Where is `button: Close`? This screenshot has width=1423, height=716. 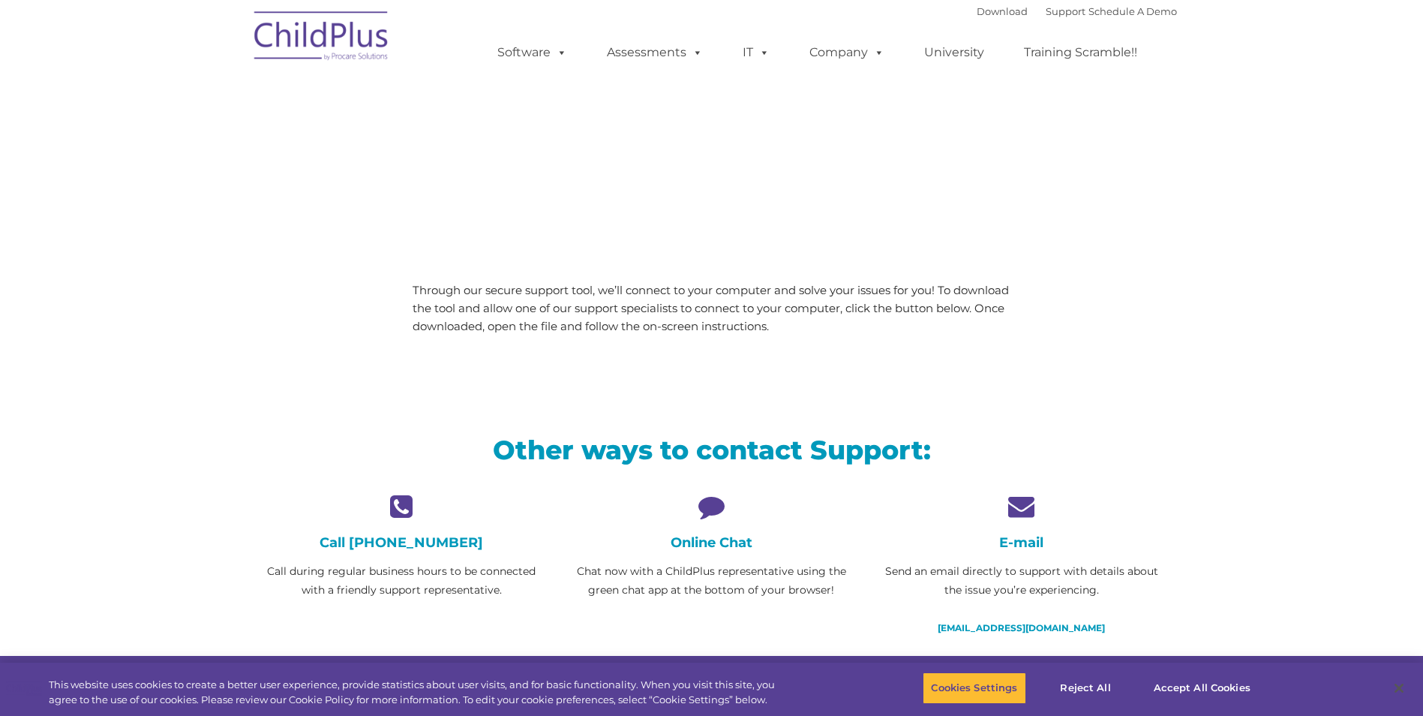
button: Close is located at coordinates (1399, 688).